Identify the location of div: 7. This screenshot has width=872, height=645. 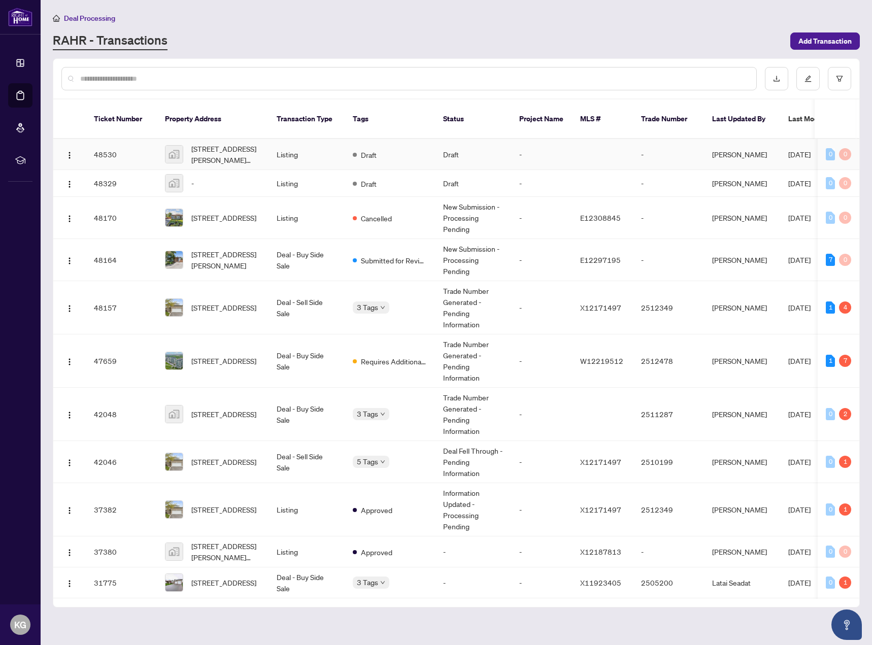
(845, 361).